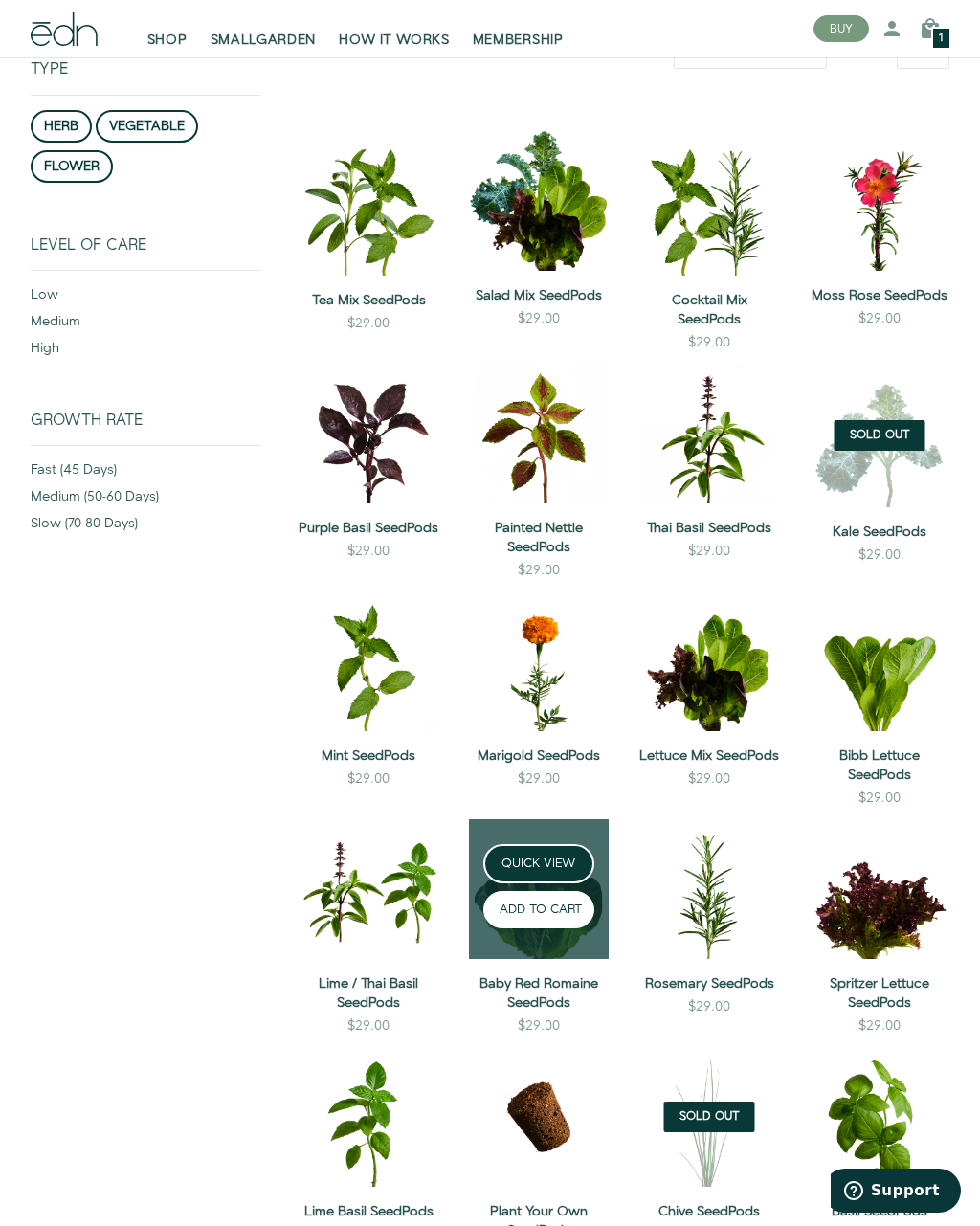 This screenshot has height=1226, width=980. What do you see at coordinates (879, 661) in the screenshot?
I see `img: Bibb Lettuce SeedPods` at bounding box center [879, 661].